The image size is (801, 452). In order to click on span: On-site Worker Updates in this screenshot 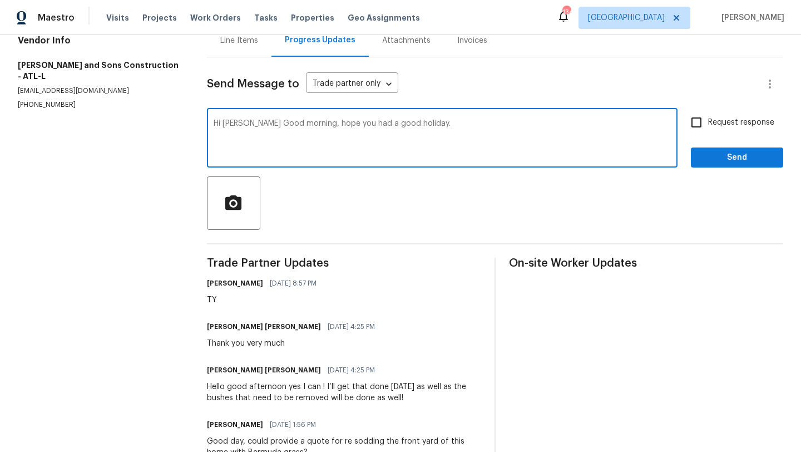, I will do `click(646, 263)`.